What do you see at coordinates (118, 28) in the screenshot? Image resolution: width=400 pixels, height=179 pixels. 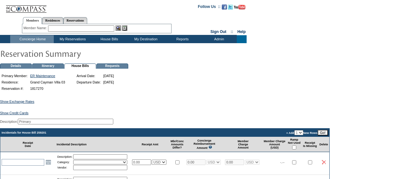 I see `img: View` at bounding box center [118, 28].